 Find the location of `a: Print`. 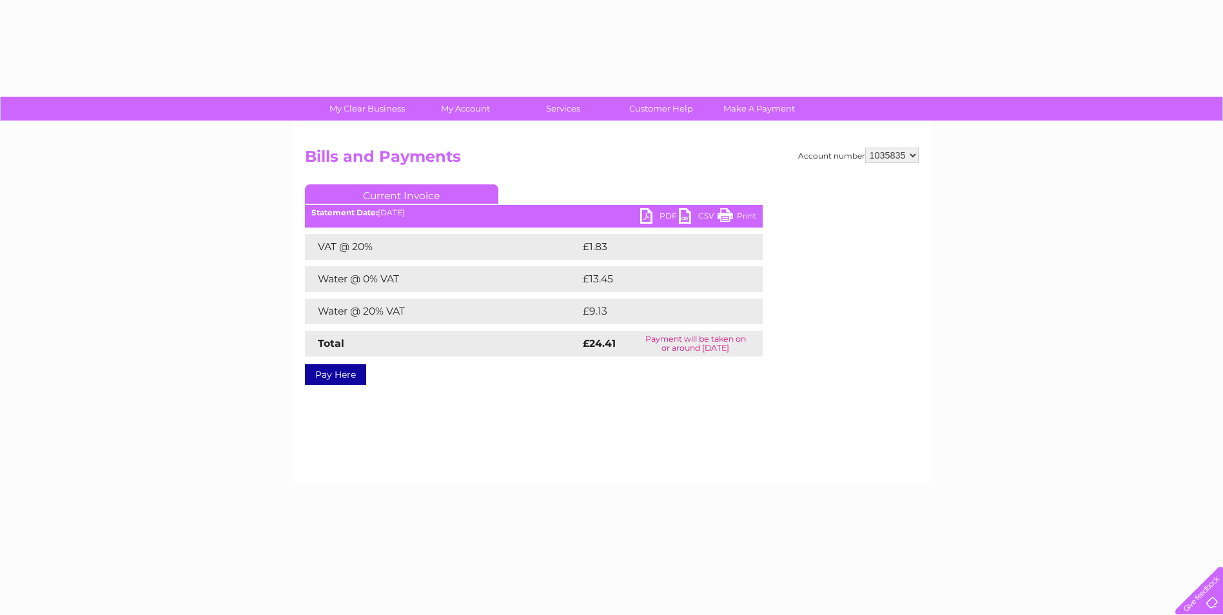

a: Print is located at coordinates (737, 217).